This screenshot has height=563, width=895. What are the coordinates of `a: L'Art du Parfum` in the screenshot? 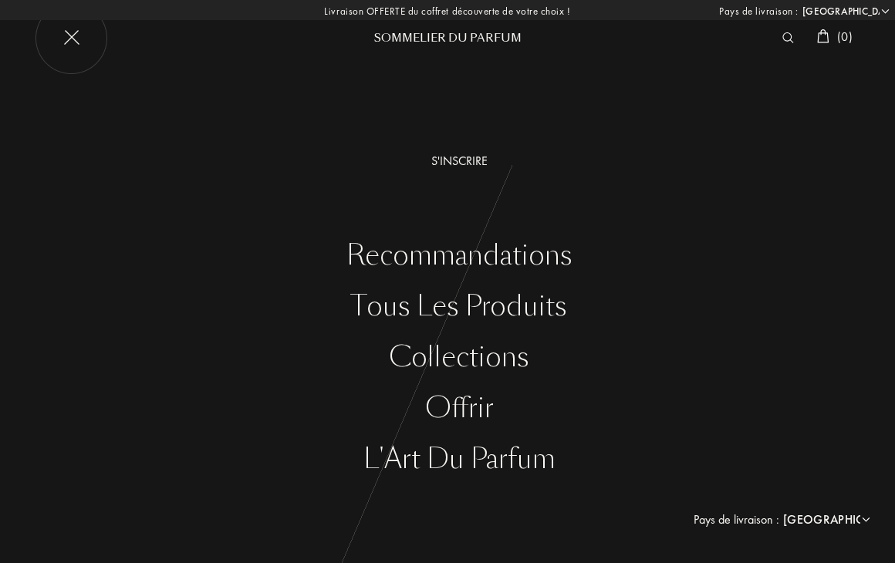 It's located at (459, 459).